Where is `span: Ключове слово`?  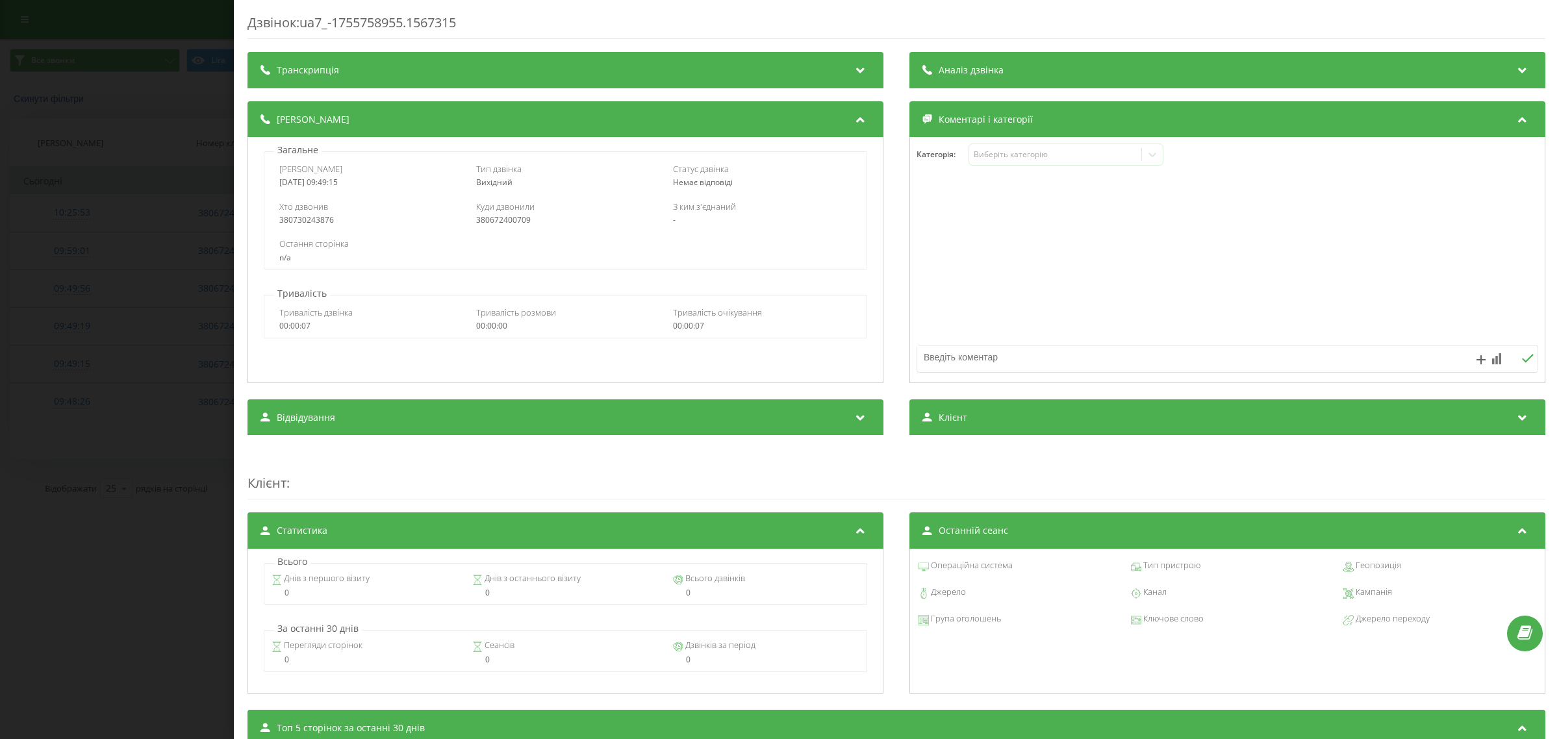 span: Ключове слово is located at coordinates (1172, 619).